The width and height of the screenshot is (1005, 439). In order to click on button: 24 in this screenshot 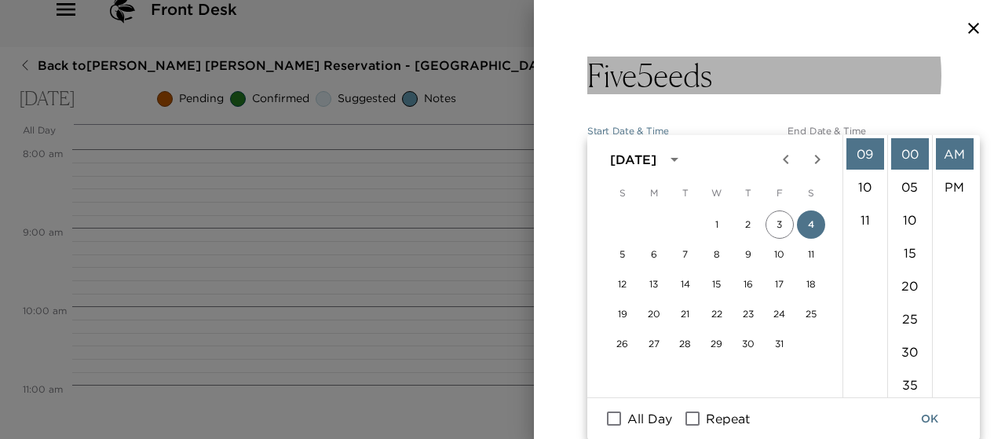, I will do `click(779, 314)`.